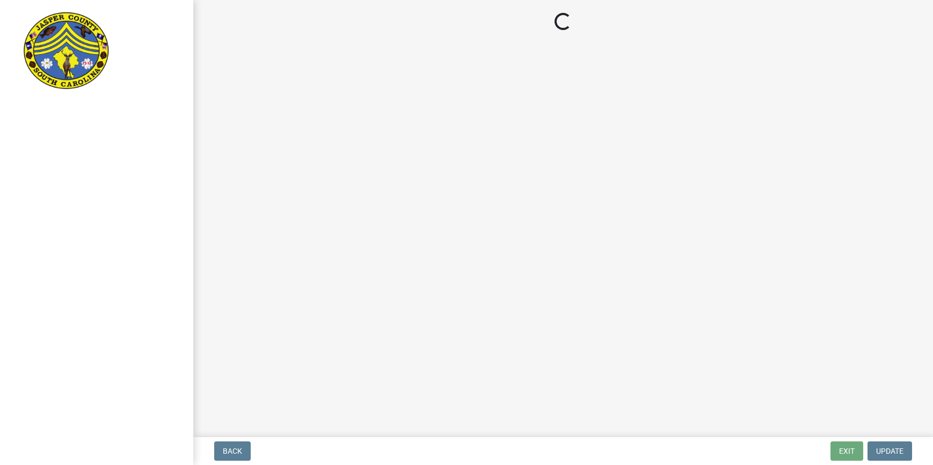  Describe the element at coordinates (846, 451) in the screenshot. I see `button: Exit` at that location.